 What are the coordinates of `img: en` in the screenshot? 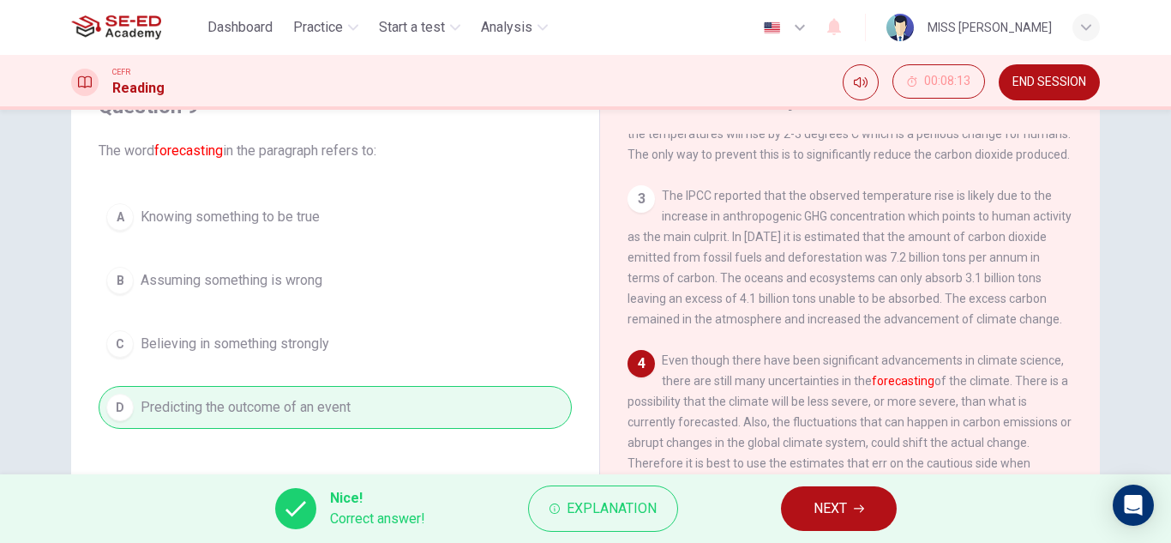 It's located at (772, 27).